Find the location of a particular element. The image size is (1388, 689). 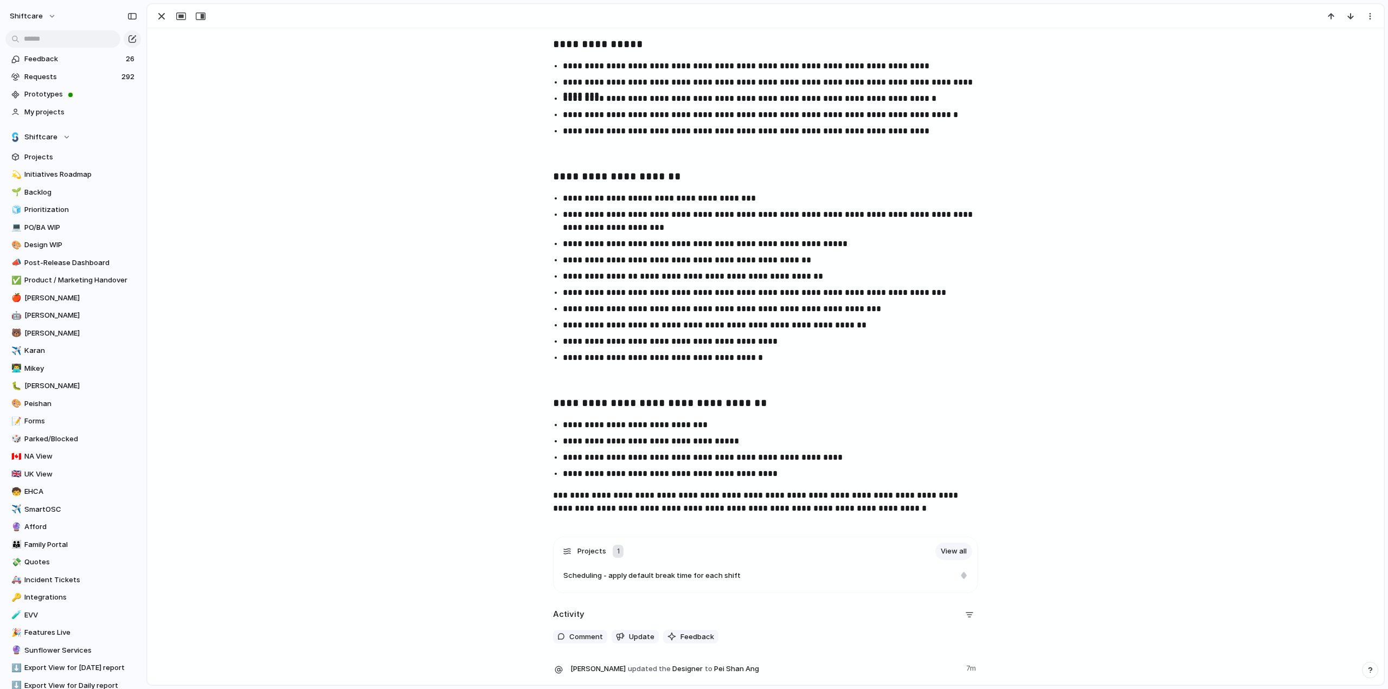

span: Update is located at coordinates (641, 637).